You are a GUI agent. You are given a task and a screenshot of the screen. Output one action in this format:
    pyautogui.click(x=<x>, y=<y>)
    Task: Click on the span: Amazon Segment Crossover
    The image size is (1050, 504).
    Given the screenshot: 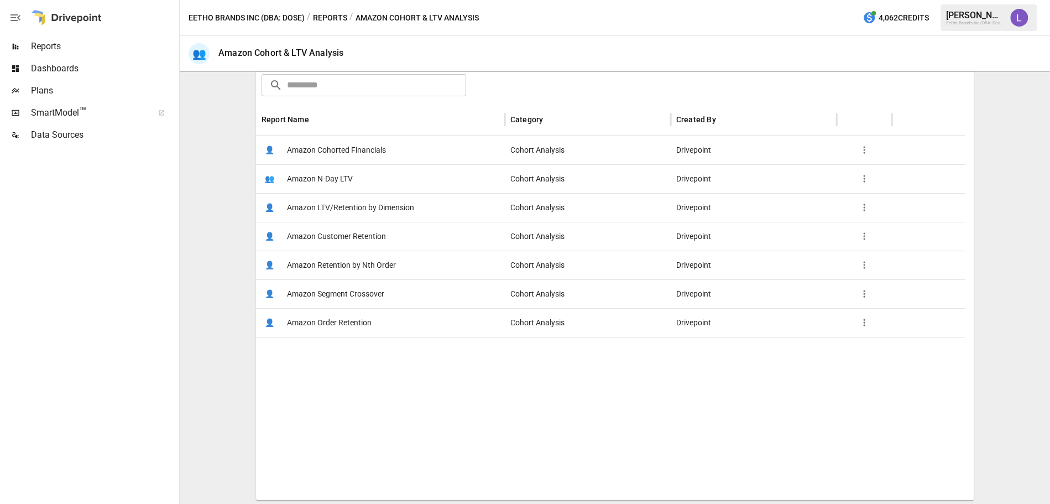 What is the action you would take?
    pyautogui.click(x=336, y=294)
    